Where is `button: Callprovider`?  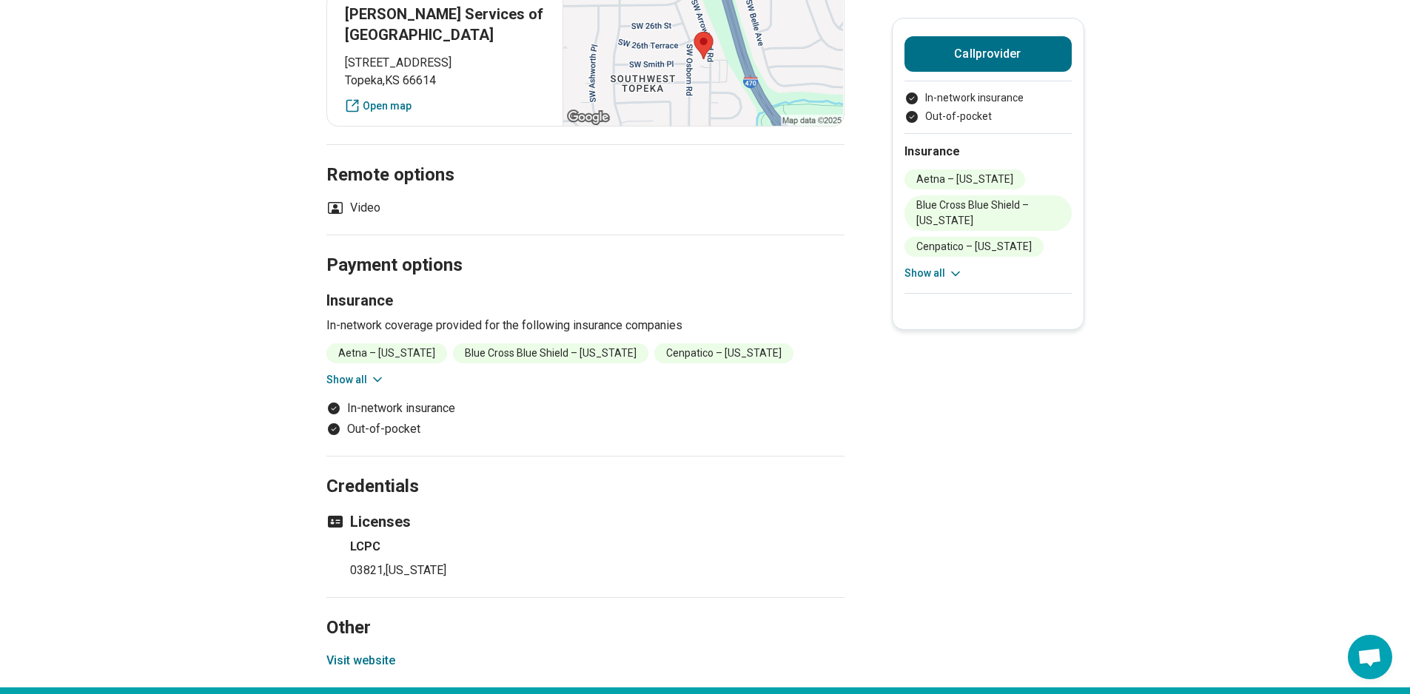 button: Callprovider is located at coordinates (988, 54).